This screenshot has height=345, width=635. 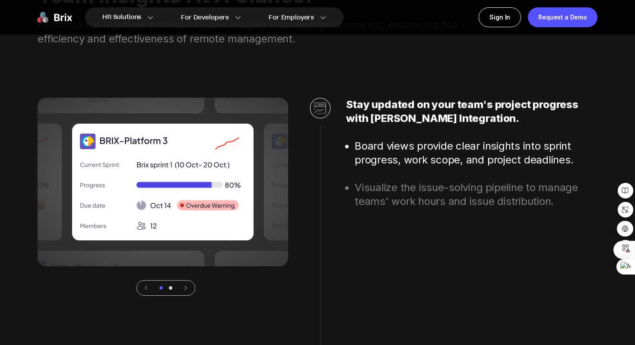 What do you see at coordinates (500, 17) in the screenshot?
I see `a: Sign In` at bounding box center [500, 17].